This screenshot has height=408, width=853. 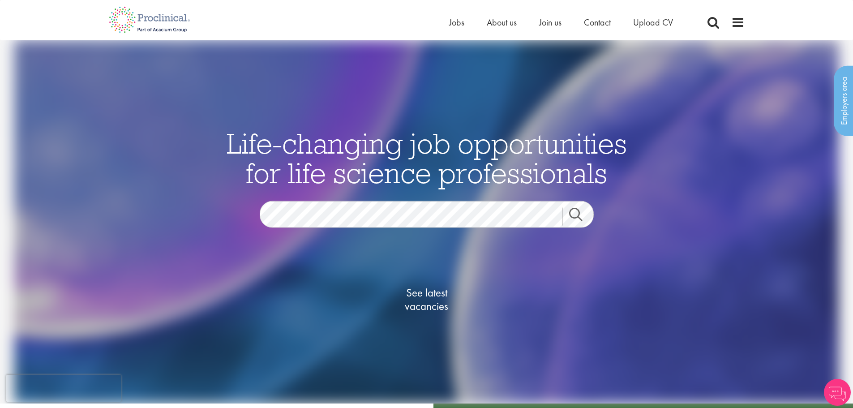 I want to click on span: Join us, so click(x=550, y=22).